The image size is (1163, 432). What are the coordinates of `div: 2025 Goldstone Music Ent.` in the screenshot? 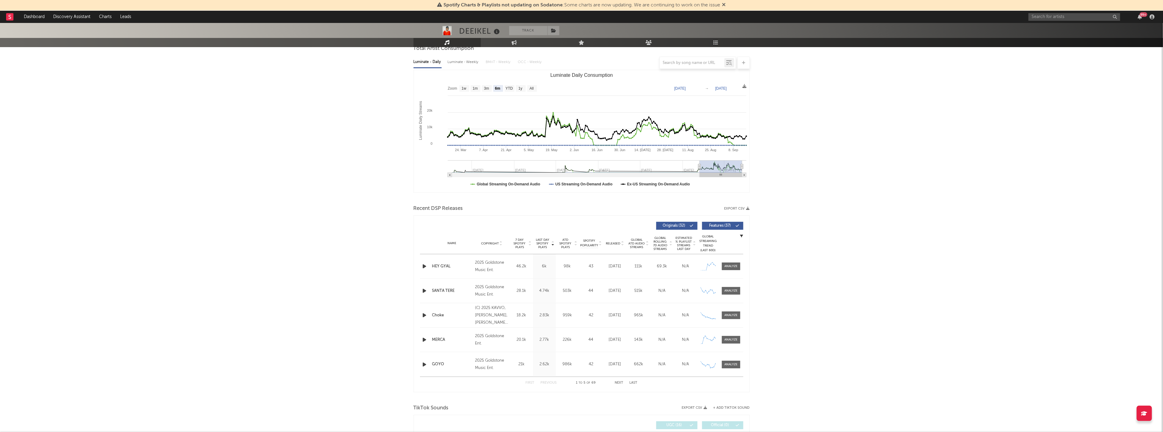 It's located at (492, 266).